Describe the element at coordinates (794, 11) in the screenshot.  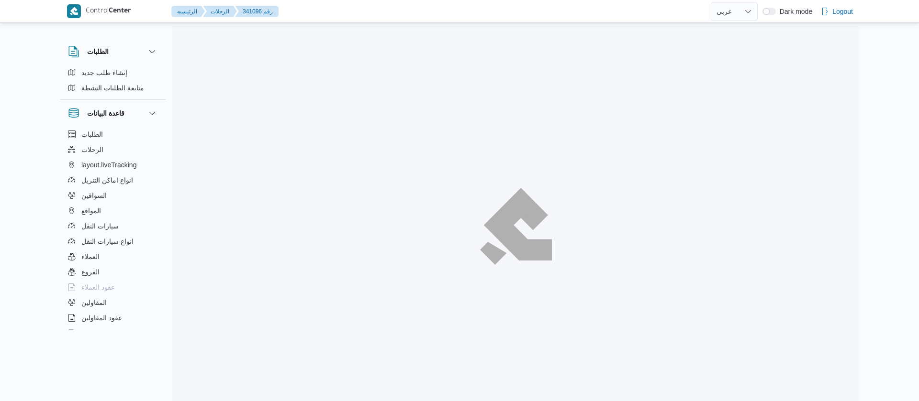
I see `span: Dark mode` at that location.